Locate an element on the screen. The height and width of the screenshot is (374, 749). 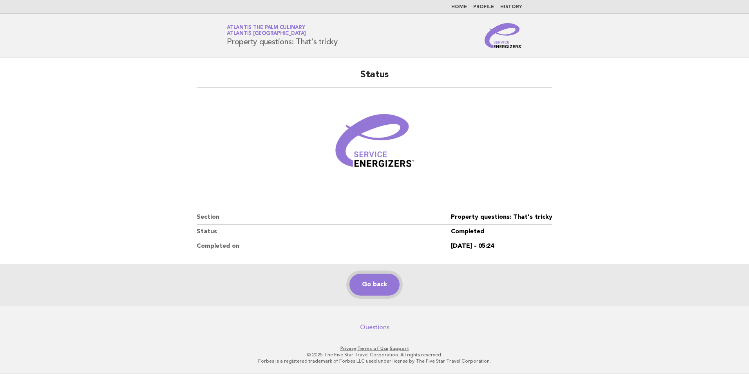
h2: Status is located at coordinates (374, 78).